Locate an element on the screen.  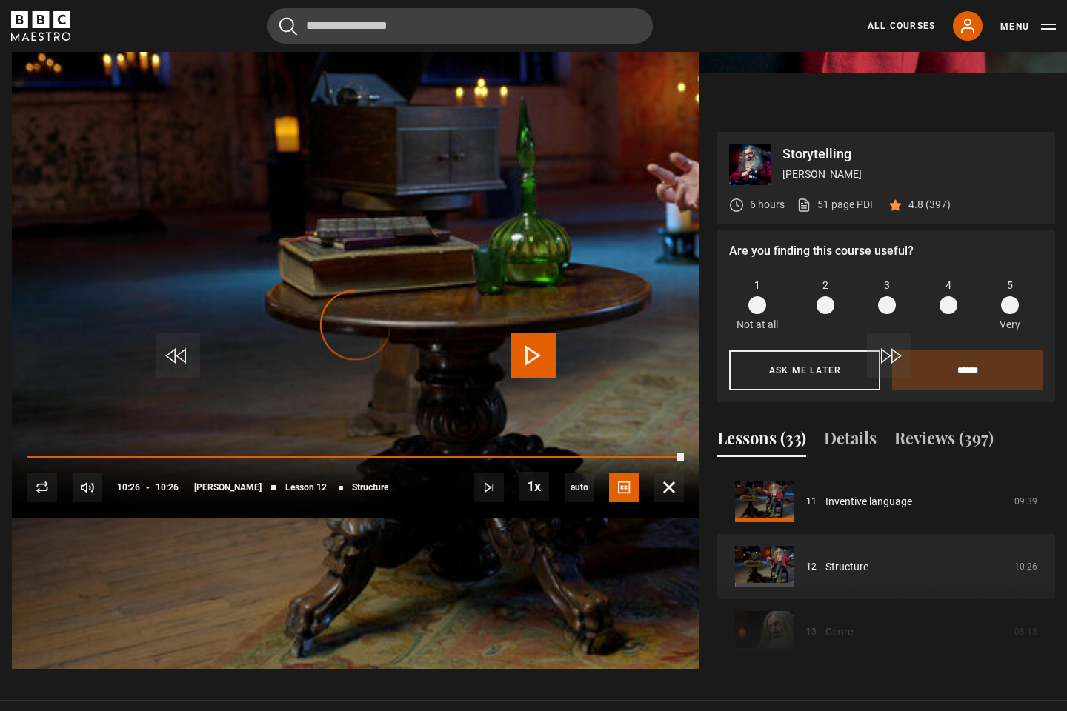
p: Not at all is located at coordinates (757, 325).